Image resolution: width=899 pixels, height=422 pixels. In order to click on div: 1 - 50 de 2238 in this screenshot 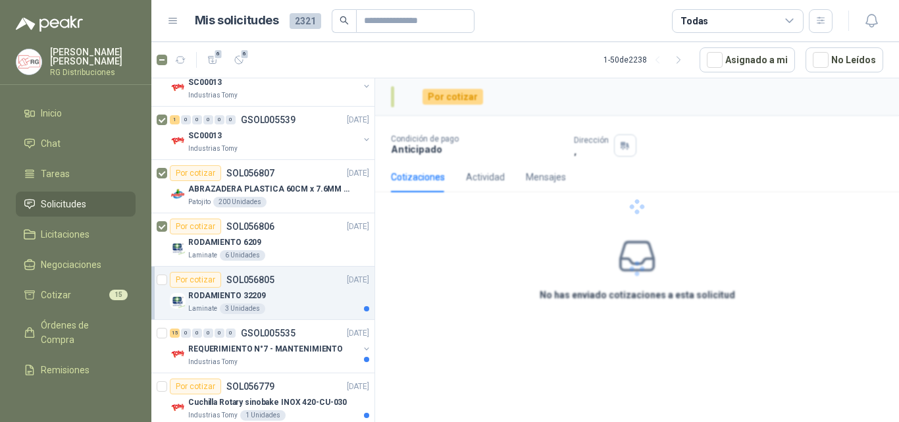, I will do `click(646, 60)`.